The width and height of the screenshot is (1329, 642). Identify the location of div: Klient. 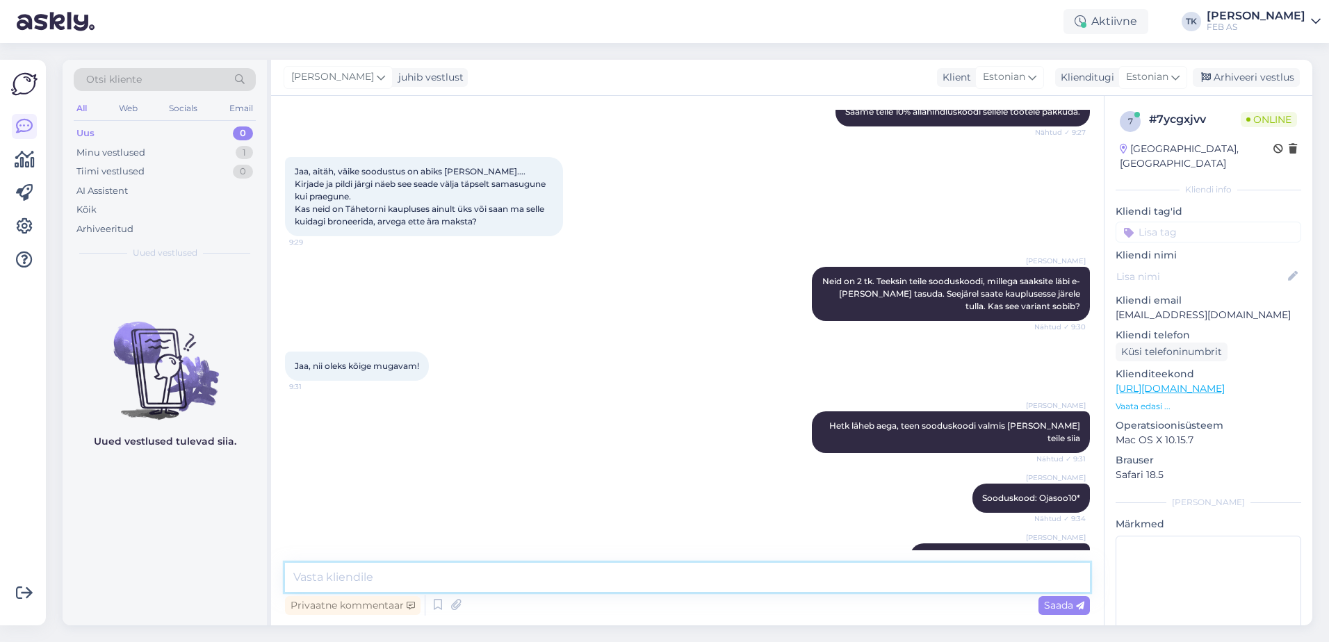
(954, 77).